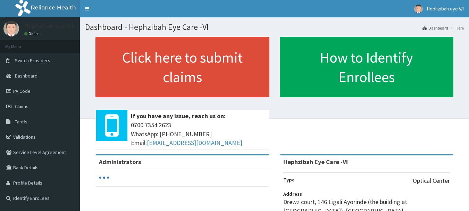 The width and height of the screenshot is (469, 211). Describe the element at coordinates (104, 177) in the screenshot. I see `svg: audio-loading` at that location.